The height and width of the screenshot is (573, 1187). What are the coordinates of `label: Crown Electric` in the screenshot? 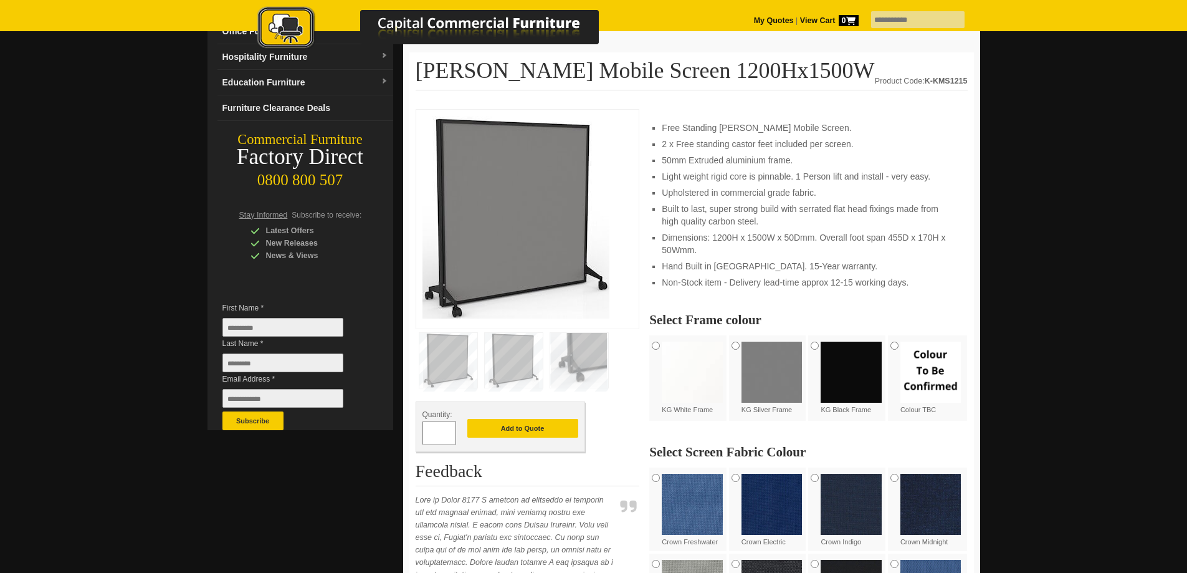 It's located at (772, 510).